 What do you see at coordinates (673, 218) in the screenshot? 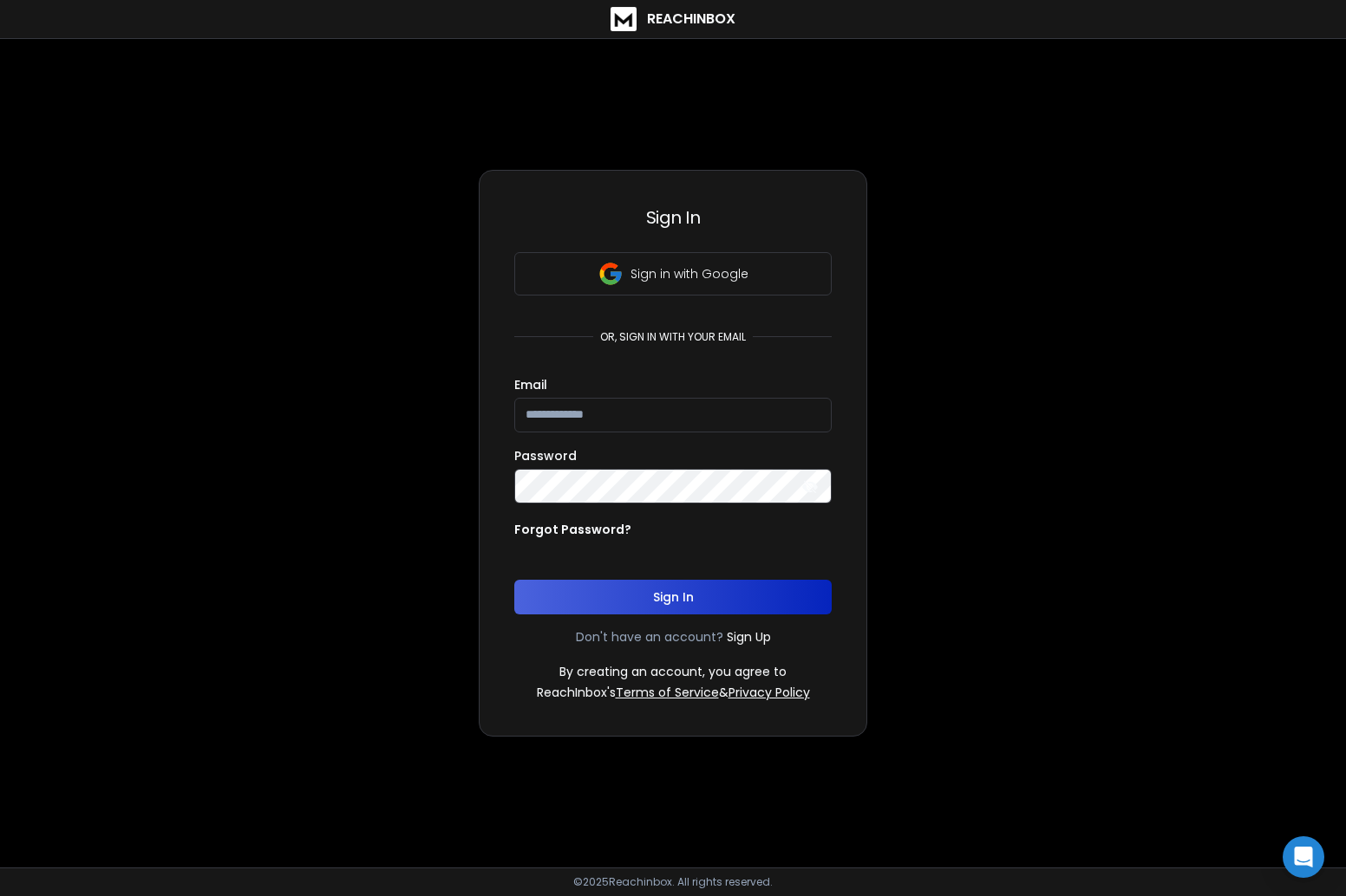
I see `h3: Sign In` at bounding box center [673, 218].